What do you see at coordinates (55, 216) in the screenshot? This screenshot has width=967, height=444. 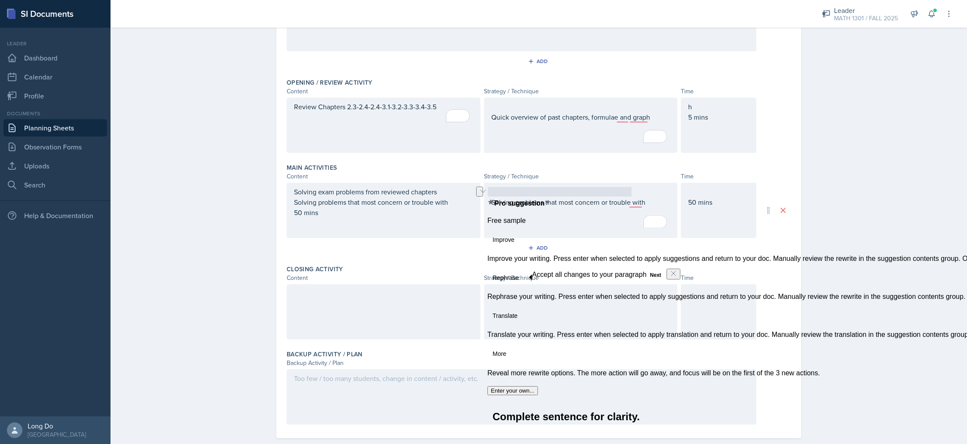 I see `div: Help & Documentation` at bounding box center [55, 216].